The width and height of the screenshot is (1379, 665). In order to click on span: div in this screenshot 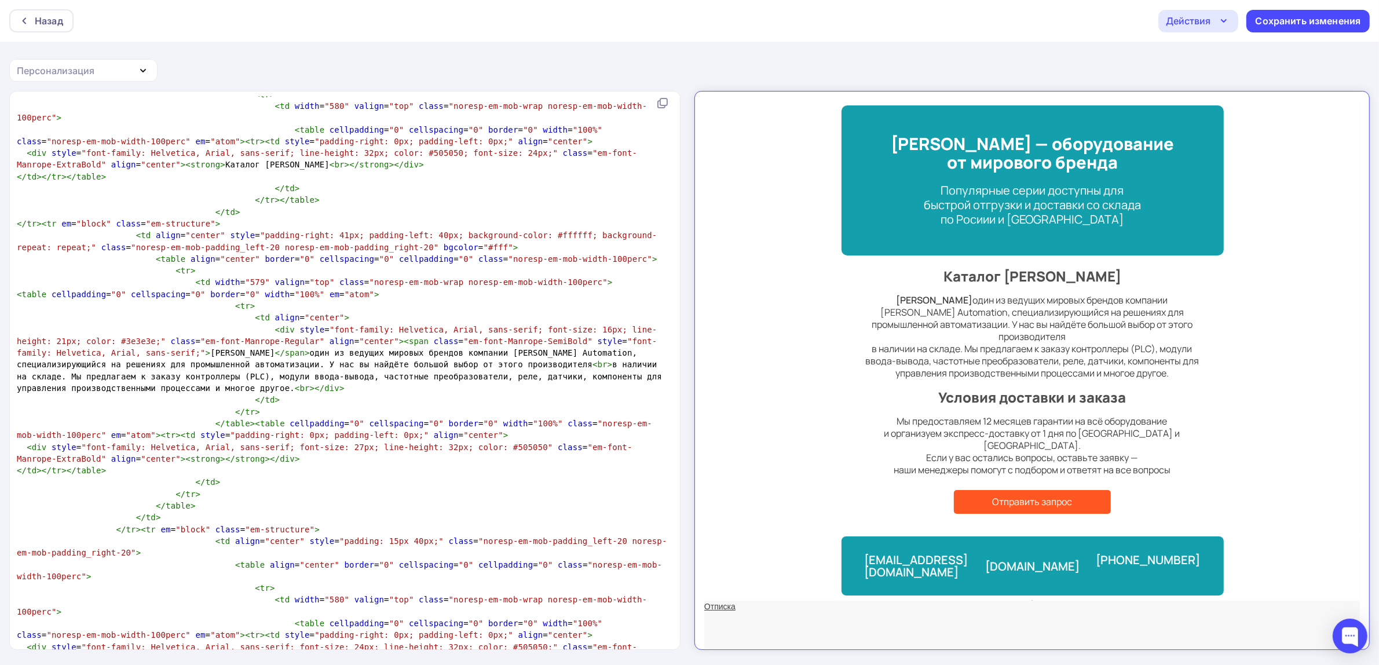, I will do `click(411, 164)`.